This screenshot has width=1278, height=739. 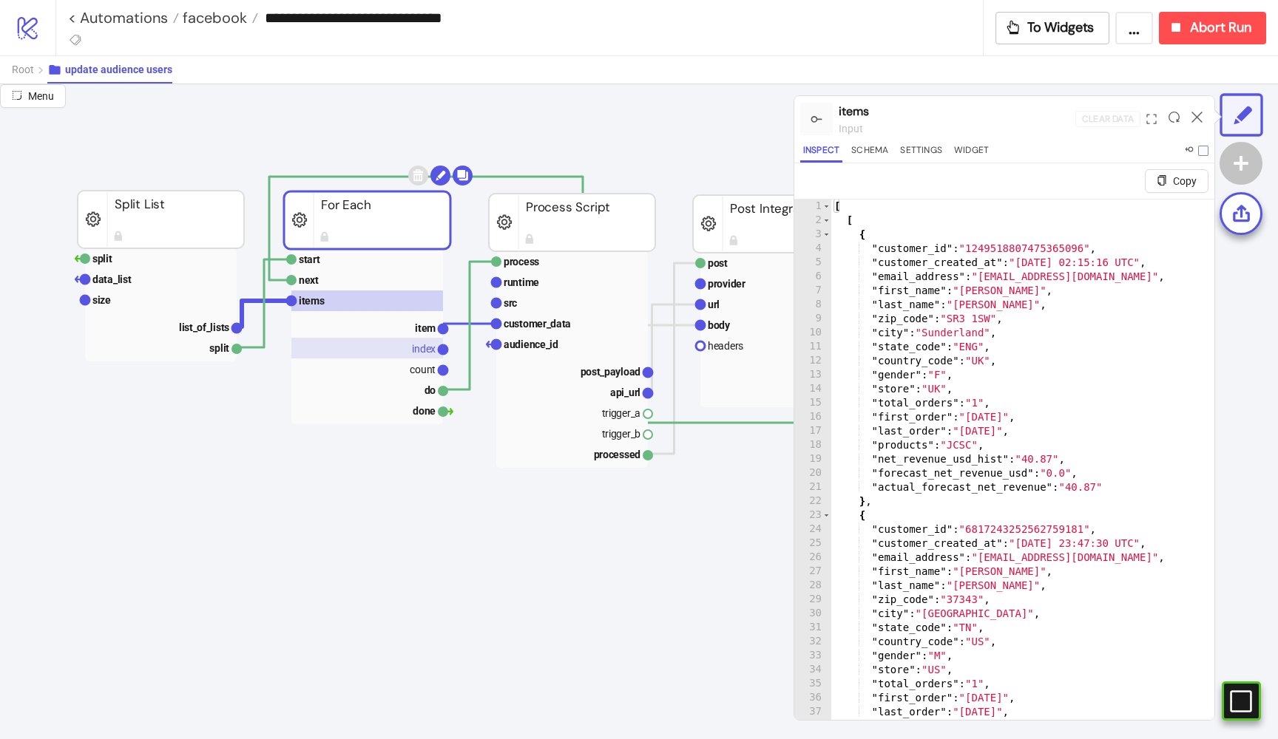 What do you see at coordinates (813, 656) in the screenshot?
I see `div: 33` at bounding box center [813, 656].